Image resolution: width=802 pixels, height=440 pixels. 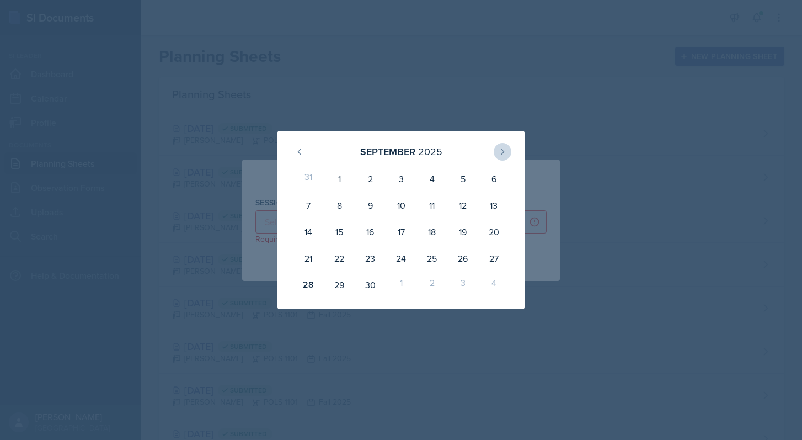 I want to click on div: 25, so click(x=432, y=258).